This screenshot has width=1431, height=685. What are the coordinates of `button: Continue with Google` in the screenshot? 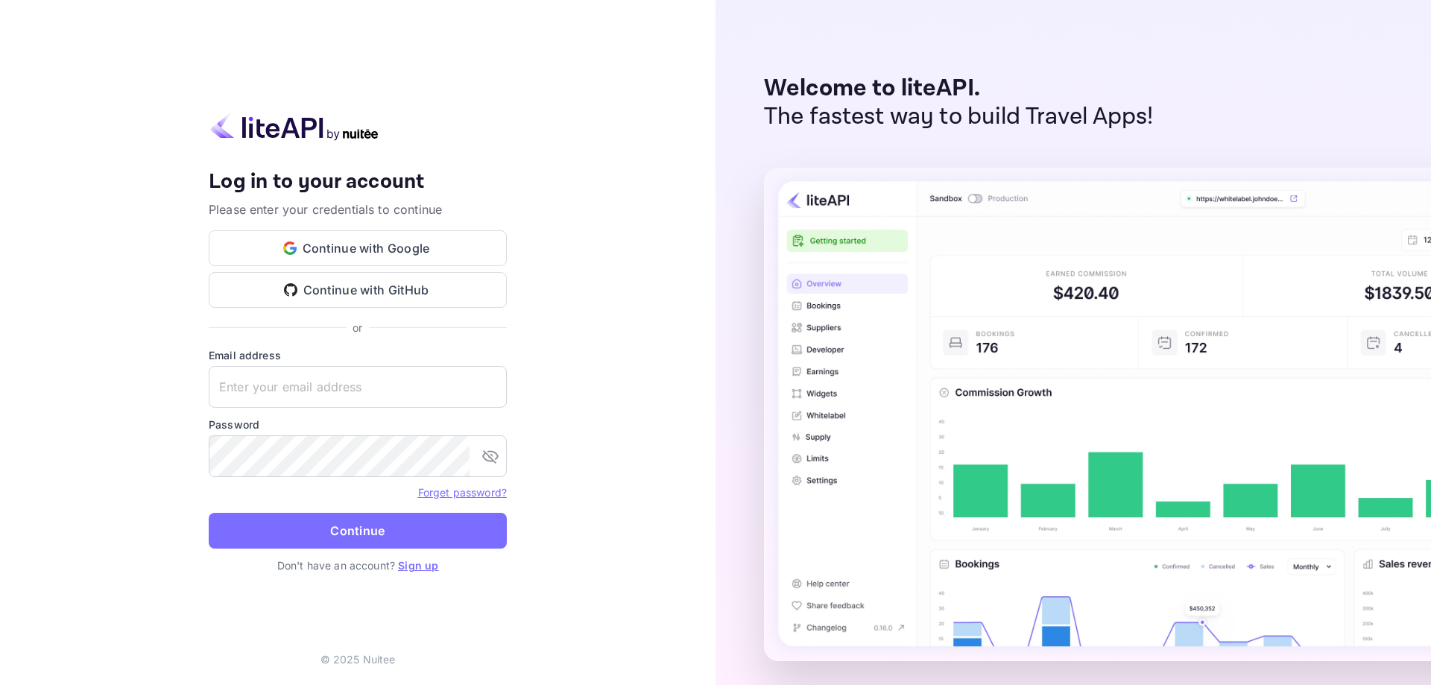 It's located at (358, 248).